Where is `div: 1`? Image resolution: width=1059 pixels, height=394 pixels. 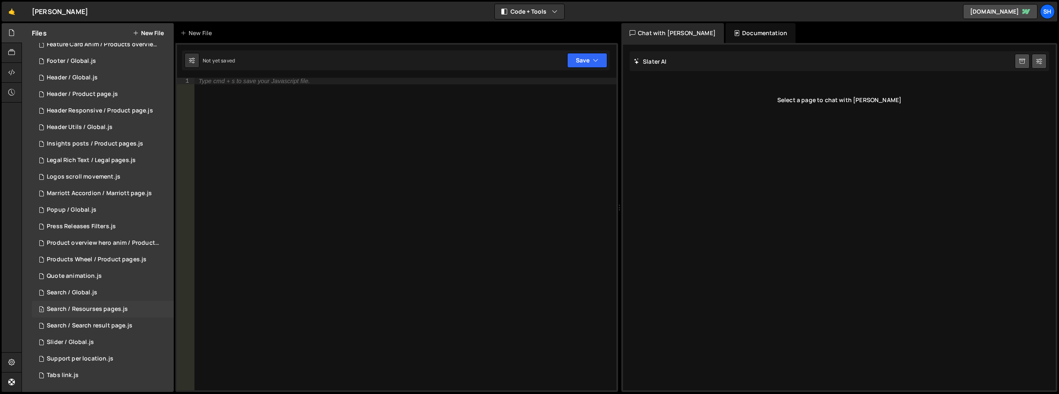
div: 1 is located at coordinates (186, 81).